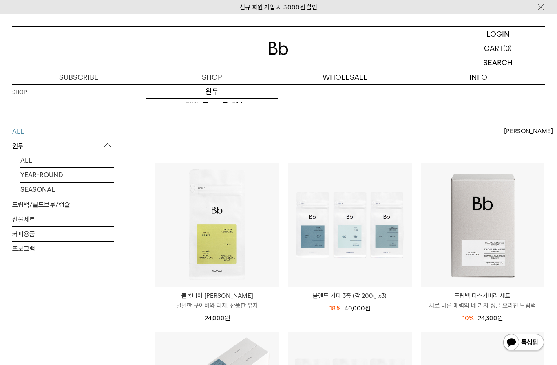 Image resolution: width=557 pixels, height=365 pixels. Describe the element at coordinates (67, 190) in the screenshot. I see `a: SEASONAL` at that location.